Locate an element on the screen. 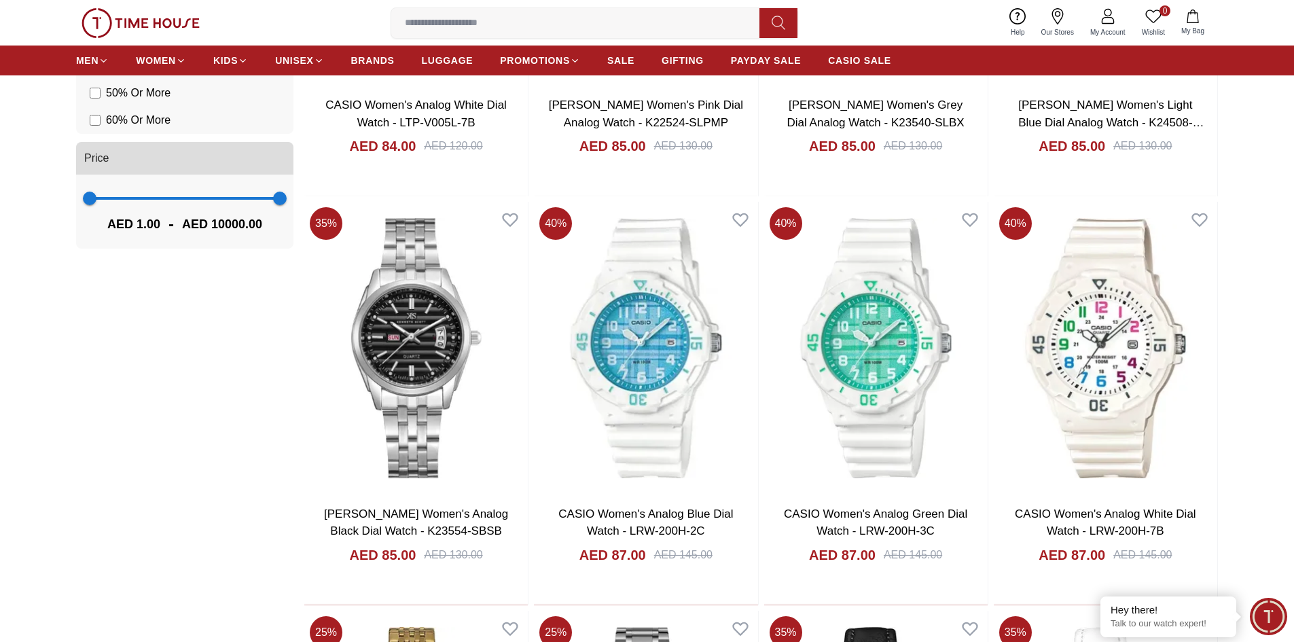 This screenshot has width=1294, height=642. img: CASIO Women's Analog Green Dial Watch - LRW-200H-3C is located at coordinates (876, 348).